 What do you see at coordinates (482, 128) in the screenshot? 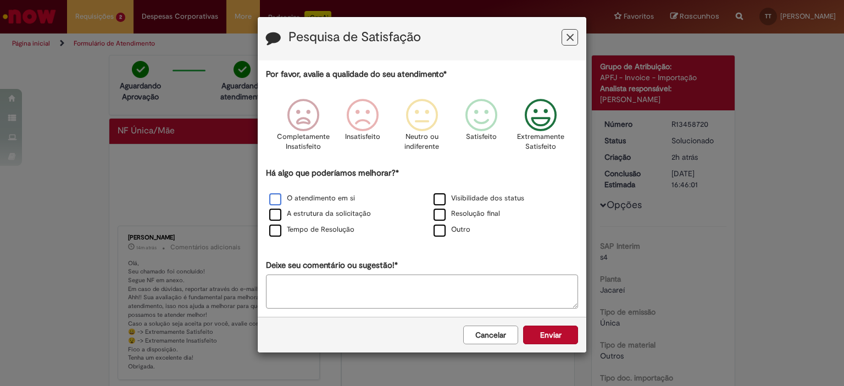
I see `div: Satisfeito` at bounding box center [482, 128].